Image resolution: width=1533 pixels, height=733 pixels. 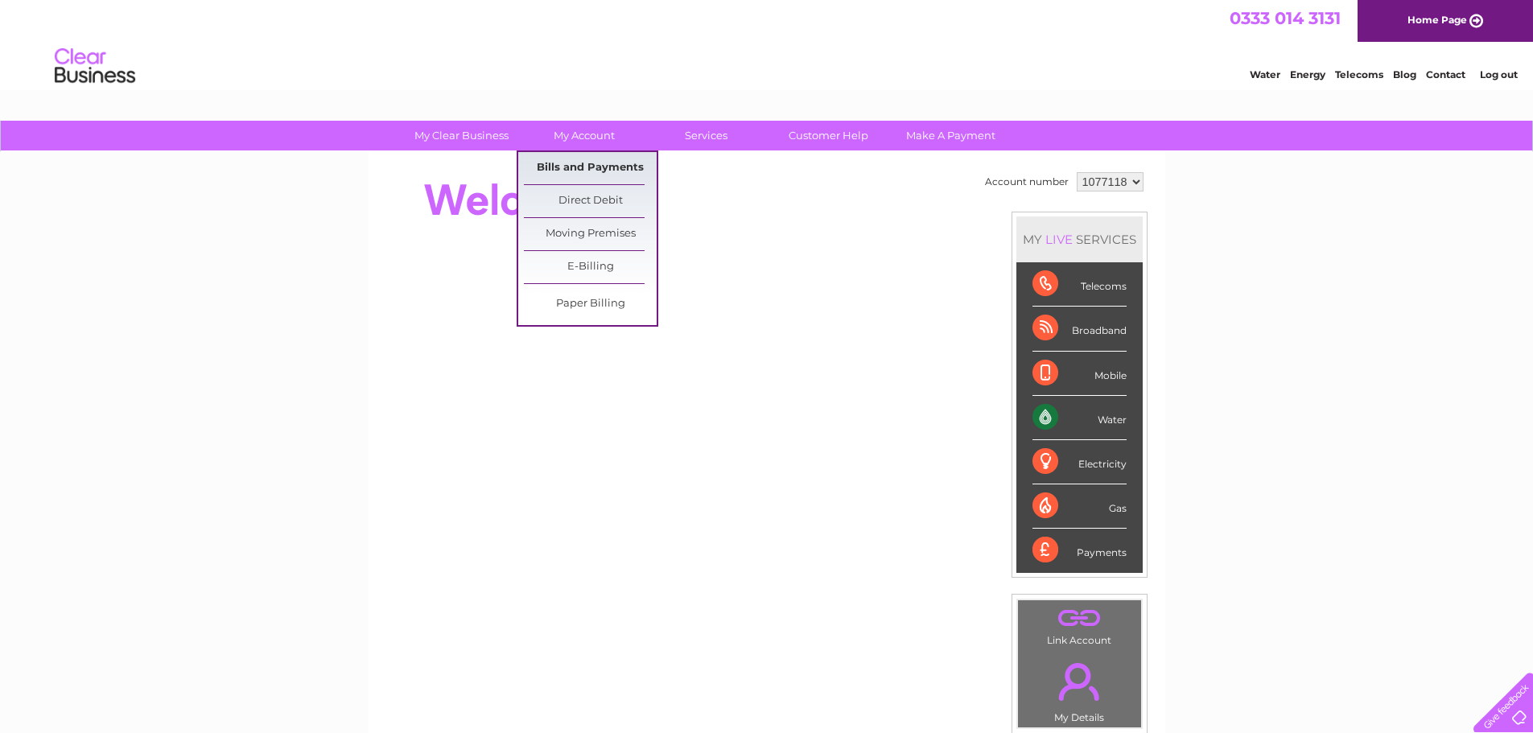 What do you see at coordinates (1285, 18) in the screenshot?
I see `span: 0333 014 3131` at bounding box center [1285, 18].